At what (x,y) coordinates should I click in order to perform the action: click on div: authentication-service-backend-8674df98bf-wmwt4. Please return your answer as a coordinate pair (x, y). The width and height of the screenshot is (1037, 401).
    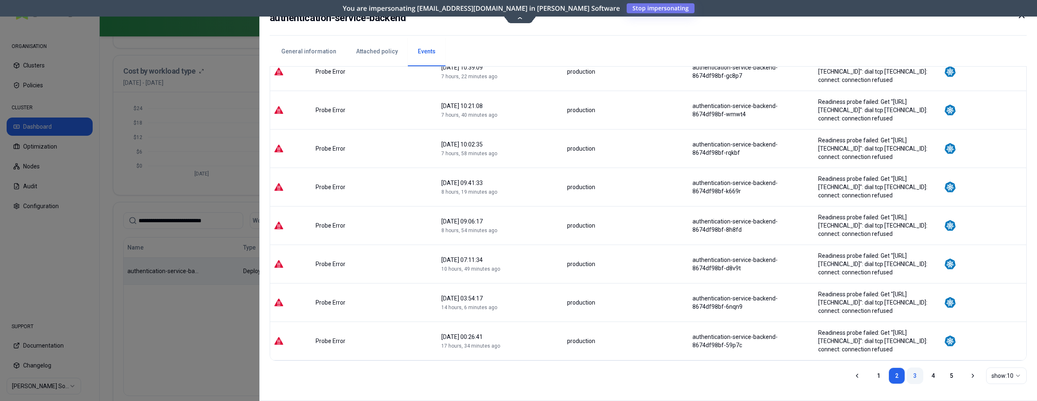
    Looking at the image, I should click on (751, 110).